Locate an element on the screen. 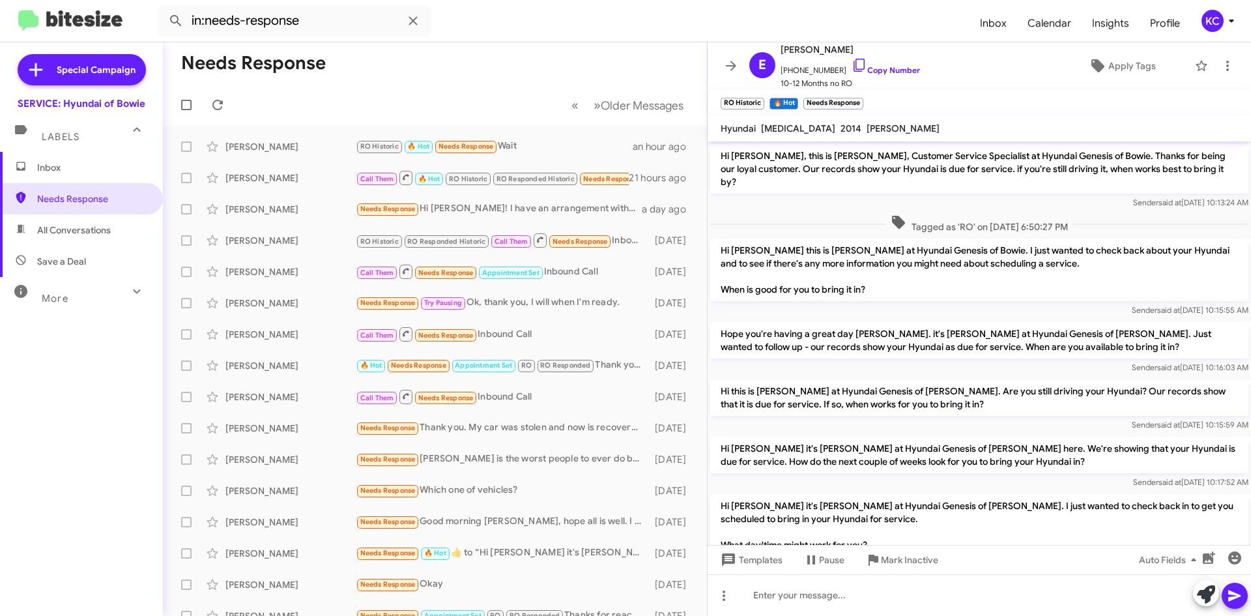  input: Search is located at coordinates (294, 21).